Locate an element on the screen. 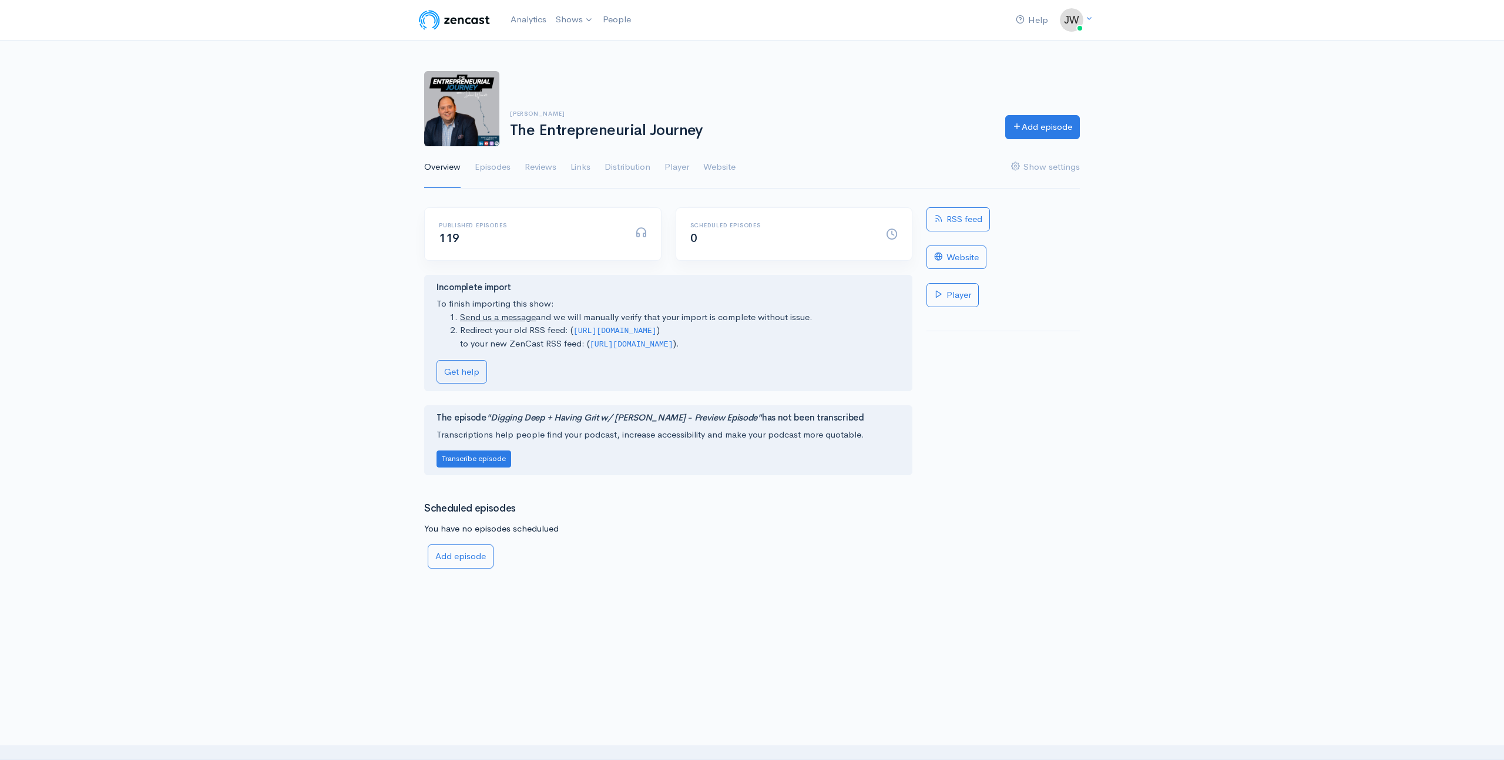 This screenshot has height=760, width=1504. a: Shows is located at coordinates (575, 20).